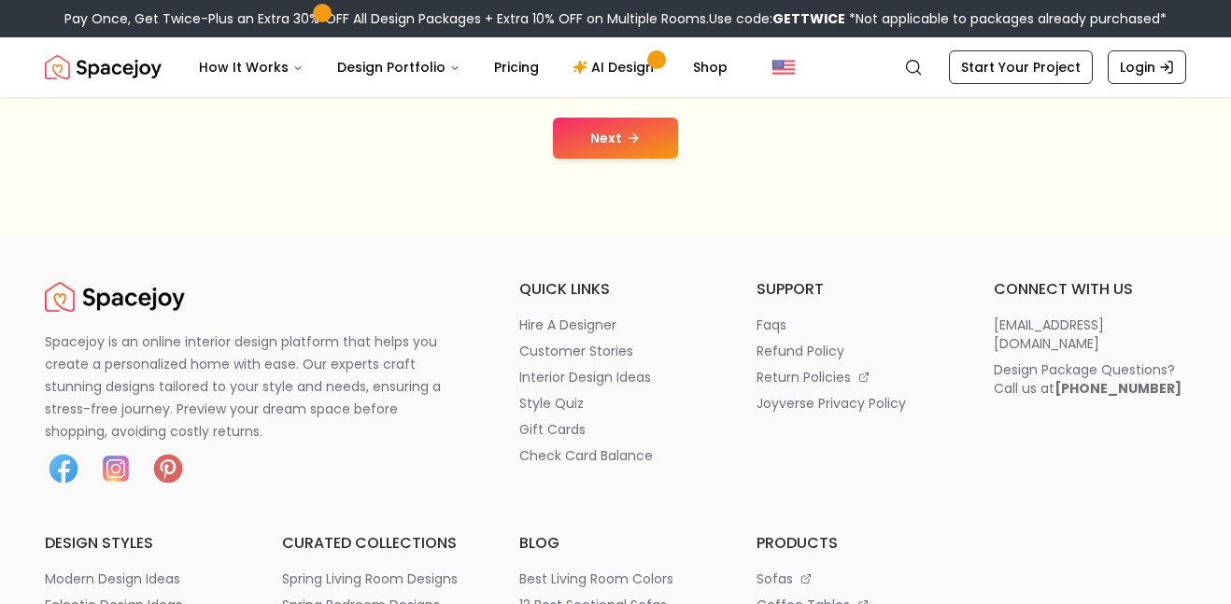 The image size is (1231, 604). Describe the element at coordinates (116, 469) in the screenshot. I see `a: Instagram icon` at that location.